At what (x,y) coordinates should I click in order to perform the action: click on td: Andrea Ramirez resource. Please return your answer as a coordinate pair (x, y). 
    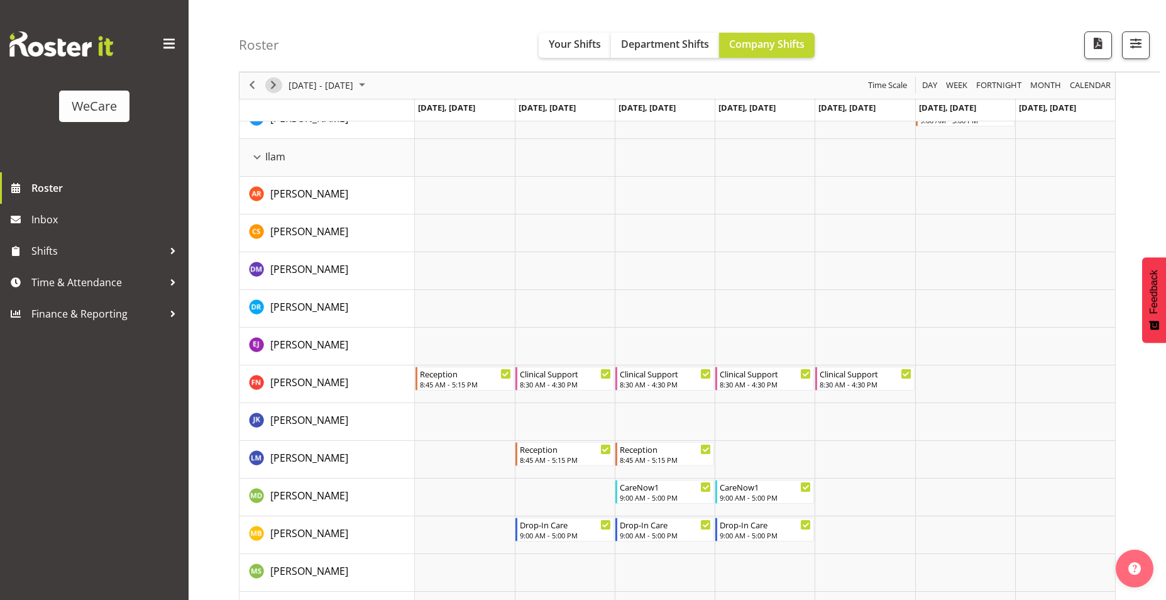
    Looking at the image, I should click on (327, 196).